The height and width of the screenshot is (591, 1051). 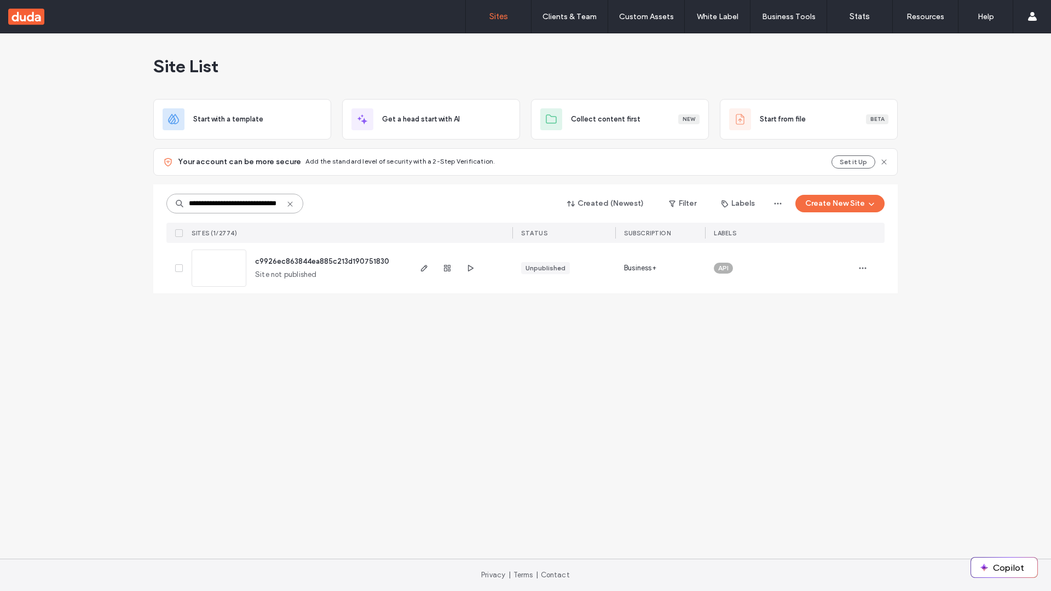 What do you see at coordinates (647, 233) in the screenshot?
I see `span: SUBSCRIPTION` at bounding box center [647, 233].